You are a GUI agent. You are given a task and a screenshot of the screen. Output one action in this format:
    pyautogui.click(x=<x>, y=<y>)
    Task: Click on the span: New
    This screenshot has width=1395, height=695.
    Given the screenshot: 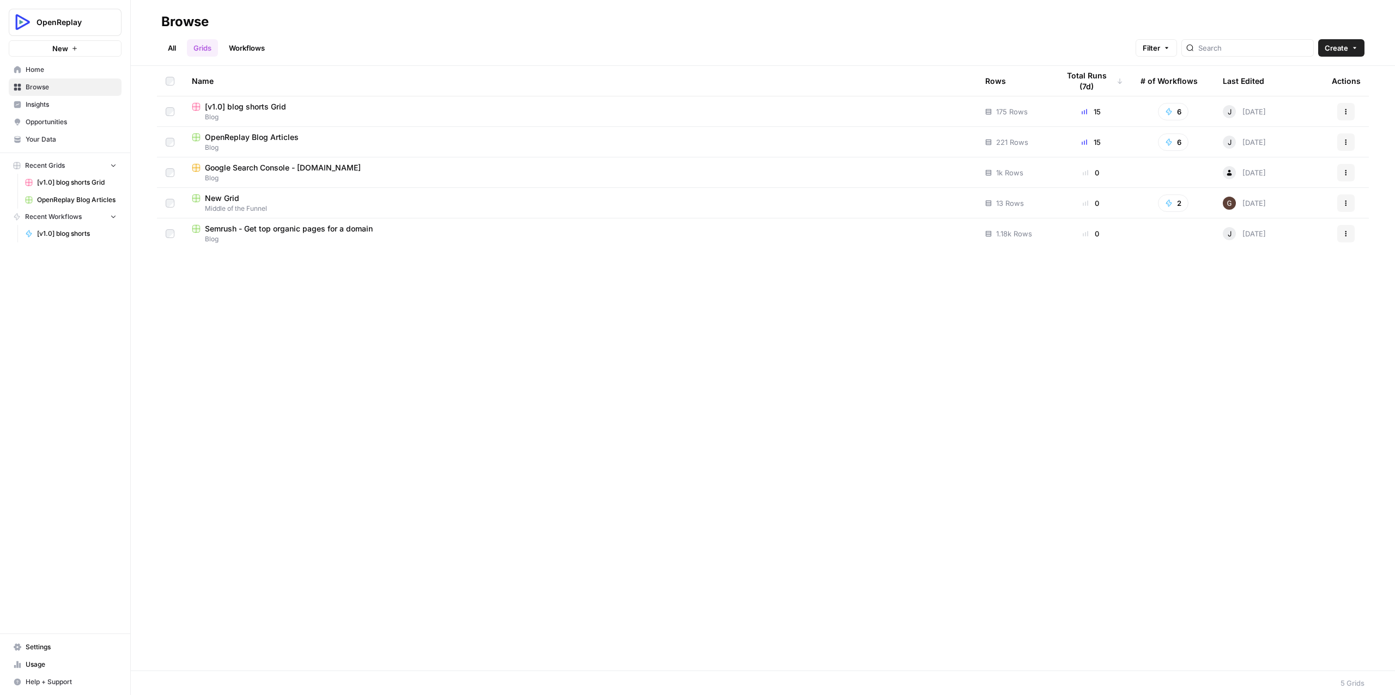 What is the action you would take?
    pyautogui.click(x=60, y=49)
    